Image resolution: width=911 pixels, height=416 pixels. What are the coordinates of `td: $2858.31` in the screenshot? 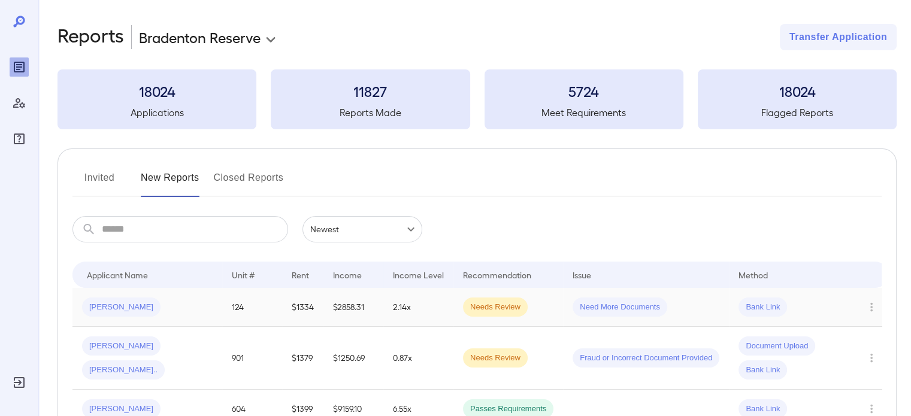 It's located at (353, 307).